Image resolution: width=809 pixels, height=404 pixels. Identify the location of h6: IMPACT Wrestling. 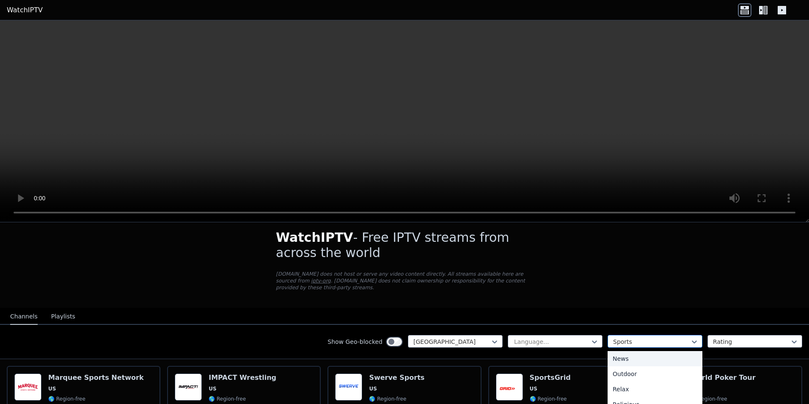
(242, 377).